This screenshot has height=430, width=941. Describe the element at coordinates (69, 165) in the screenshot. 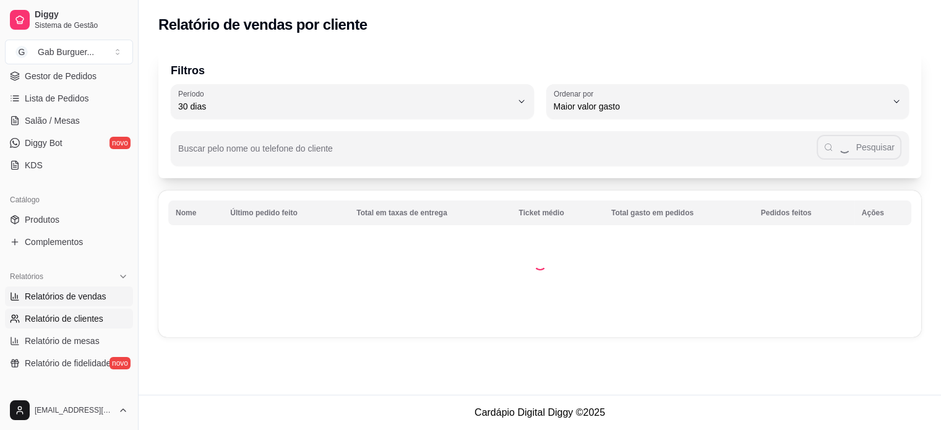

I see `a: KDS` at that location.